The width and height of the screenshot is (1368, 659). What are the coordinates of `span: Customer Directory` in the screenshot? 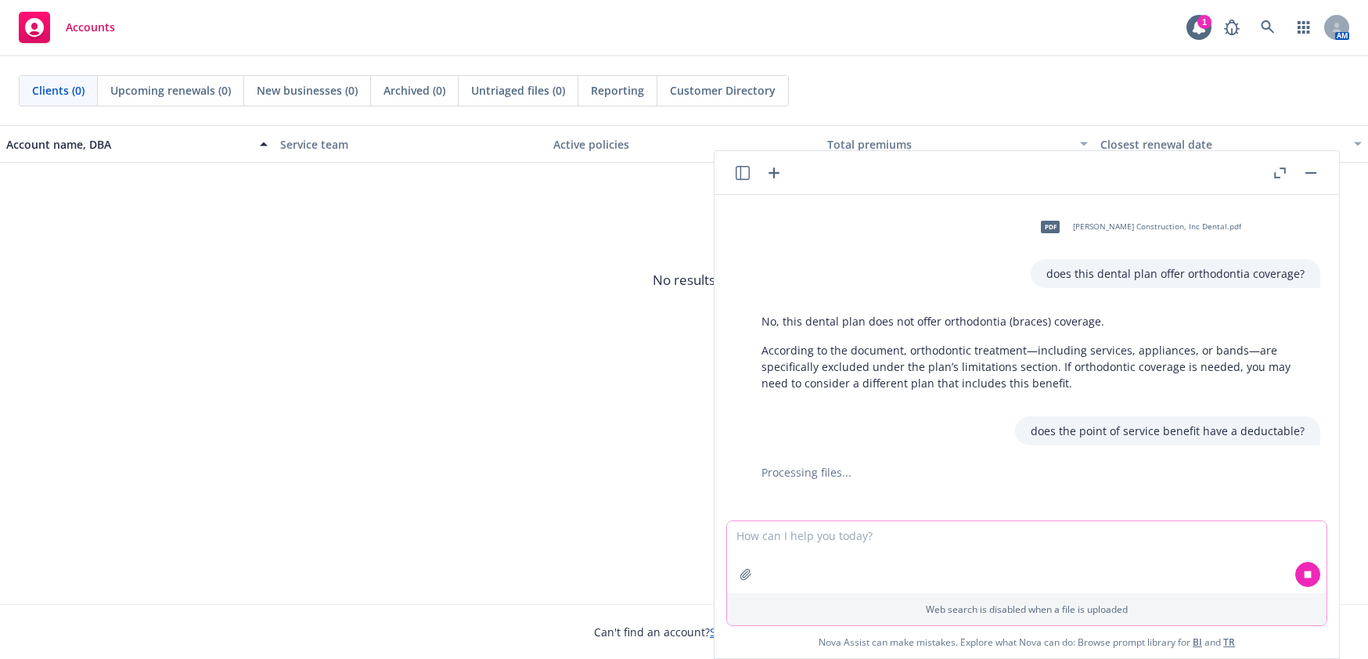 It's located at (722, 90).